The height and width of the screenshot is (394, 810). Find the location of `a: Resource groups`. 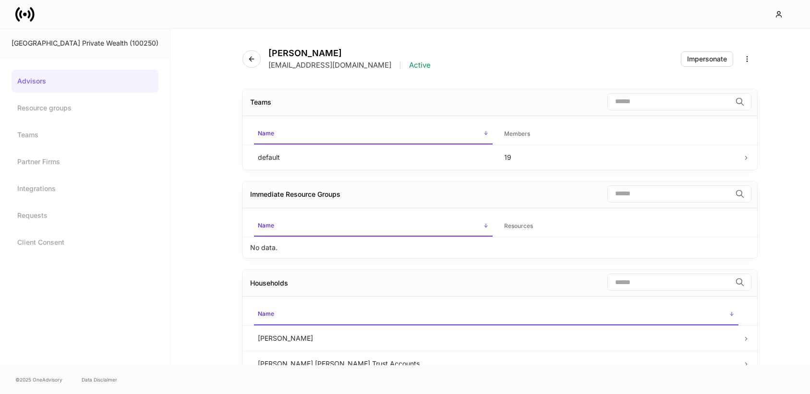

a: Resource groups is located at coordinates (85, 108).